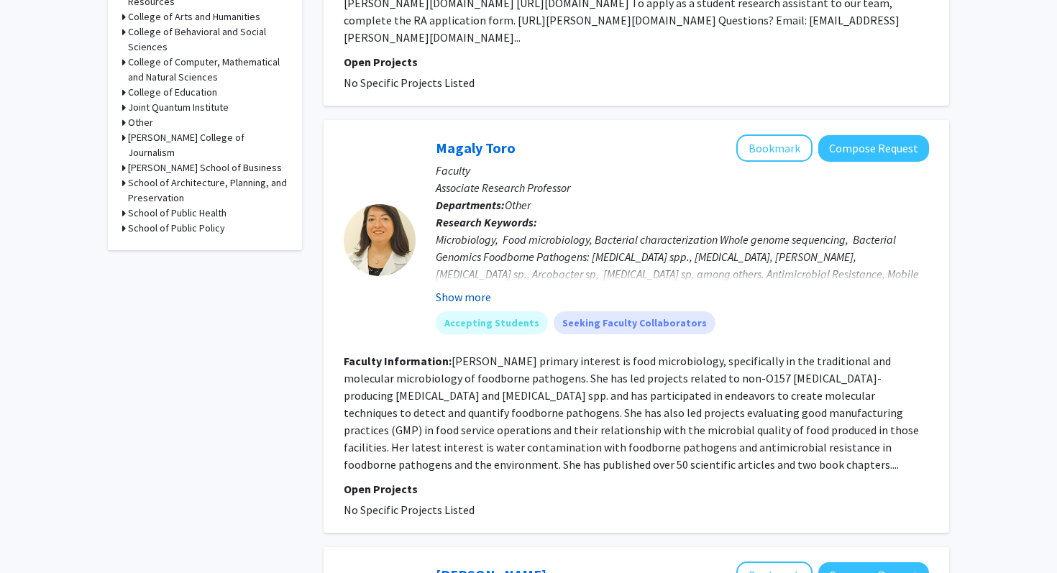 The width and height of the screenshot is (1057, 573). I want to click on h3: College of Computer, Mathematical and Natural Sciences, so click(208, 70).